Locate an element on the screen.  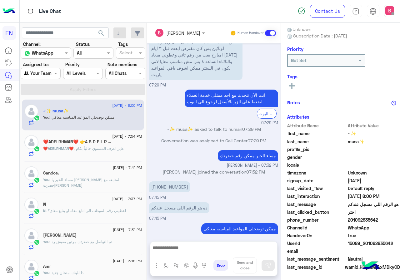
img: send message is located at coordinates (268, 265).